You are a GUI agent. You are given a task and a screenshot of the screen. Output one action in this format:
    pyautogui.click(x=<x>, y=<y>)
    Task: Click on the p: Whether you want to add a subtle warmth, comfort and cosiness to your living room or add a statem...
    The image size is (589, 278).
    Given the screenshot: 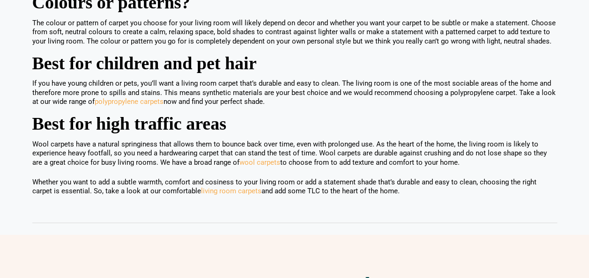 What is the action you would take?
    pyautogui.click(x=295, y=187)
    